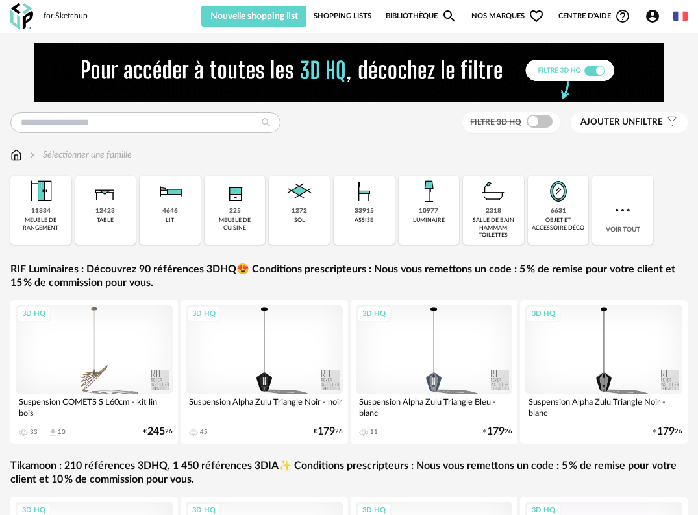 Image resolution: width=698 pixels, height=515 pixels. I want to click on div: 10977, so click(428, 211).